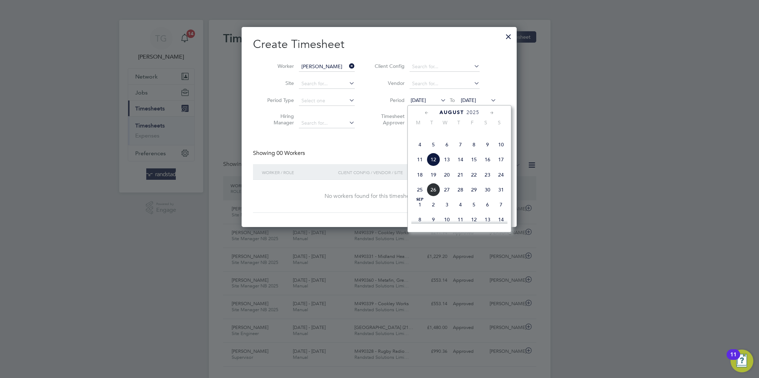 This screenshot has width=759, height=378. I want to click on span: 1, so click(420, 205).